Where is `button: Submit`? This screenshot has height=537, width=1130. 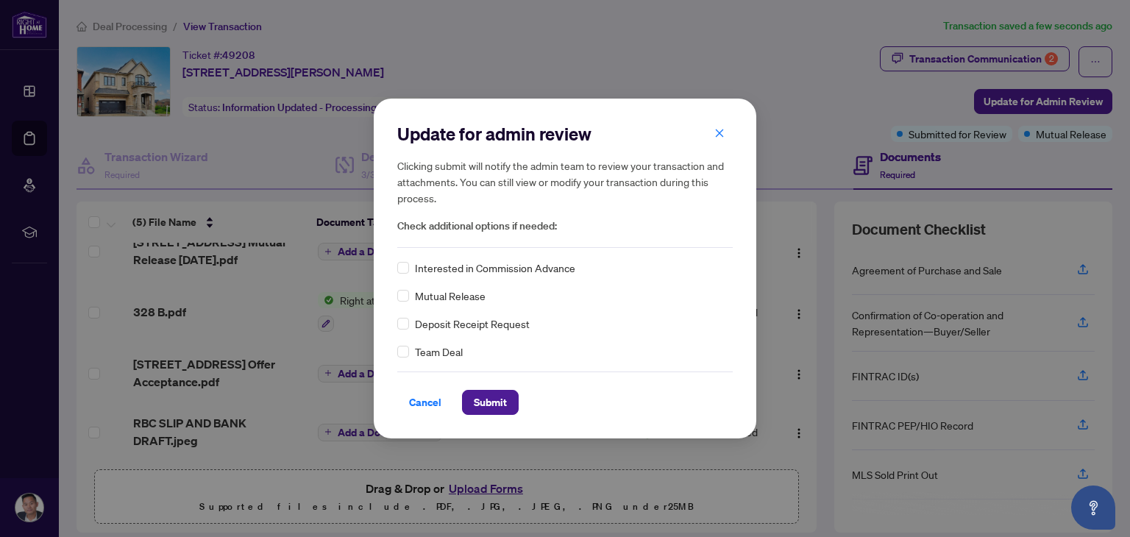
button: Submit is located at coordinates (490, 402).